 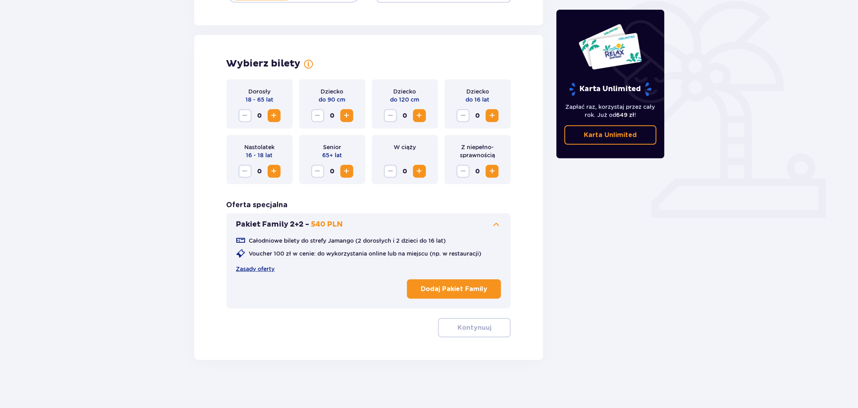 What do you see at coordinates (259, 100) in the screenshot?
I see `p: 18 - 65 lat` at bounding box center [259, 100].